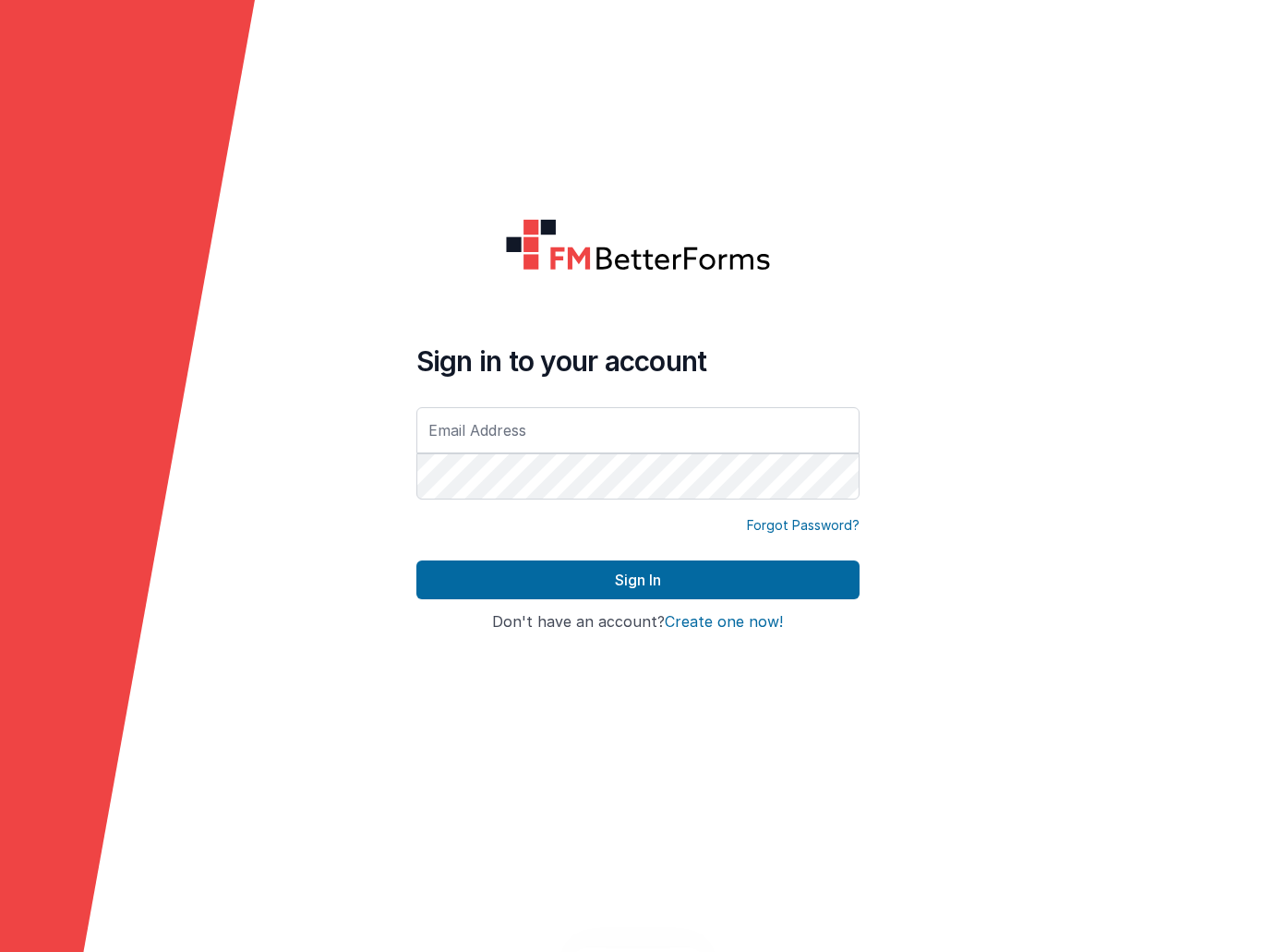 This screenshot has width=1275, height=952. What do you see at coordinates (638, 580) in the screenshot?
I see `button: Sign In` at bounding box center [638, 580].